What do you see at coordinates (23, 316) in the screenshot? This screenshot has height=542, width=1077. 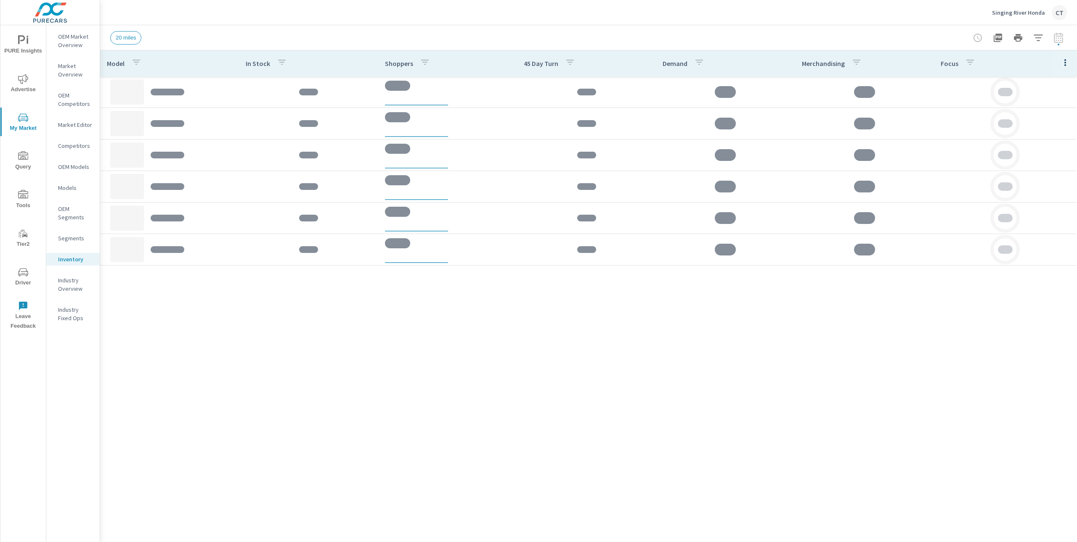 I see `span: Leave Feedback` at bounding box center [23, 316].